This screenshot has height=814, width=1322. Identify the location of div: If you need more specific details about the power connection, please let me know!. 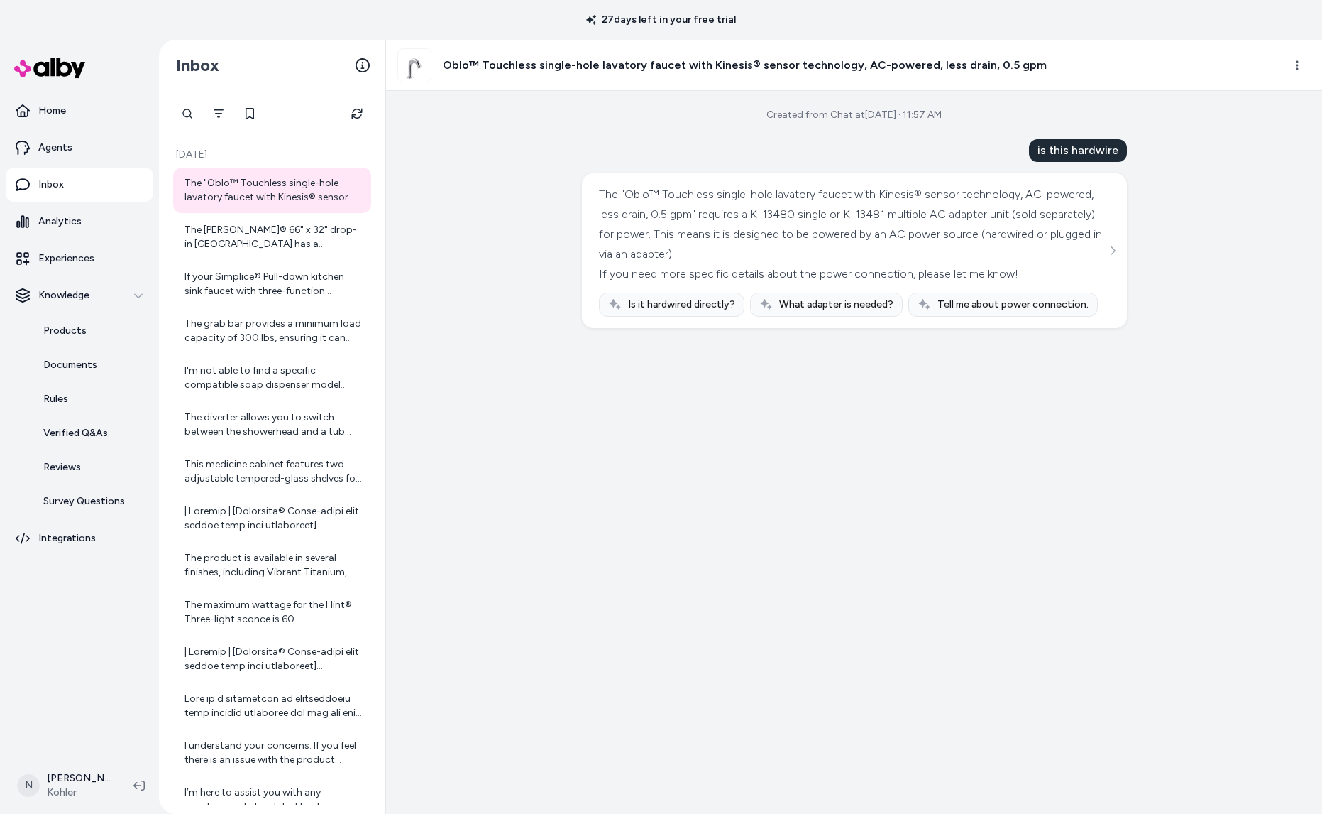
(853, 274).